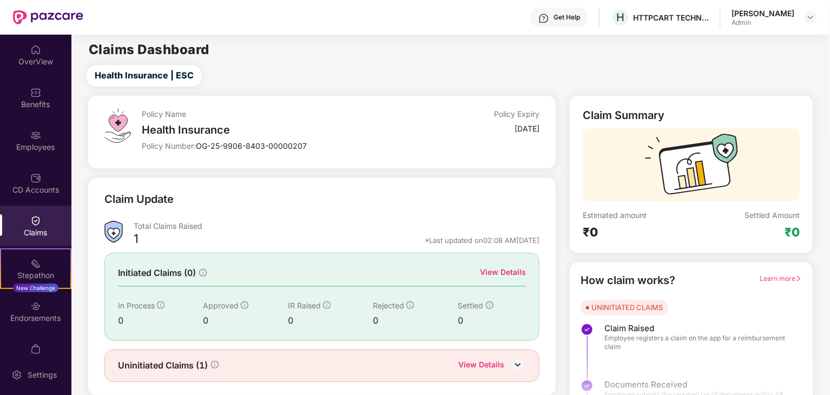  Describe the element at coordinates (566, 17) in the screenshot. I see `div: Get Help` at that location.